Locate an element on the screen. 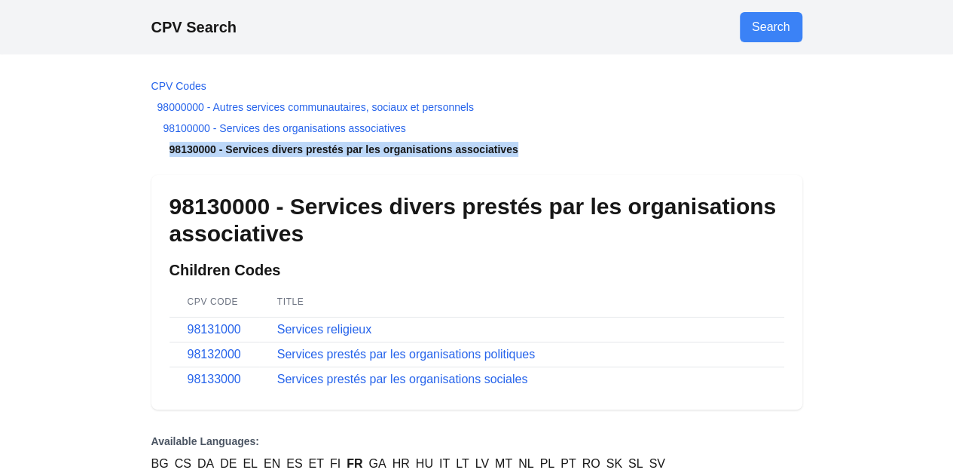 This screenshot has width=953, height=476. nav: Breadcrumb is located at coordinates (477, 118).